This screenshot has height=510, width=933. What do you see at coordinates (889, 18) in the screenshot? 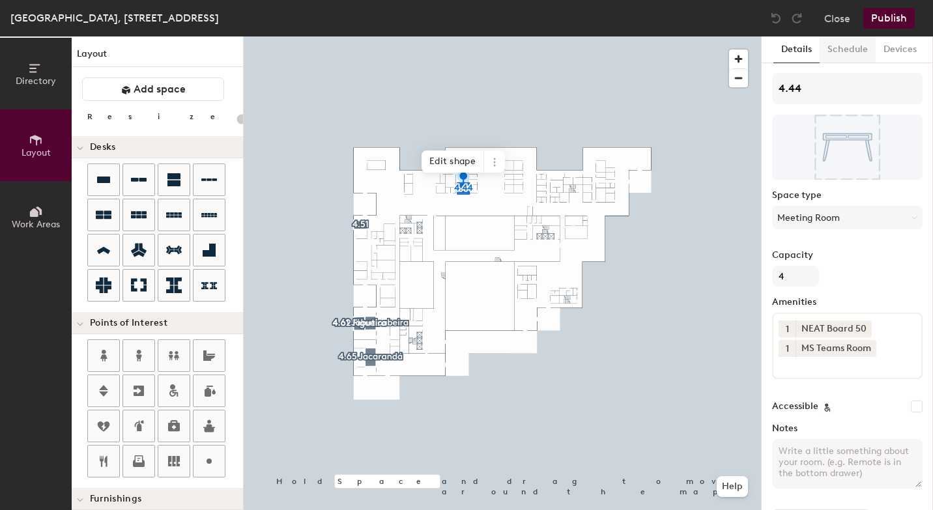
I see `button: Publish` at bounding box center [889, 18].